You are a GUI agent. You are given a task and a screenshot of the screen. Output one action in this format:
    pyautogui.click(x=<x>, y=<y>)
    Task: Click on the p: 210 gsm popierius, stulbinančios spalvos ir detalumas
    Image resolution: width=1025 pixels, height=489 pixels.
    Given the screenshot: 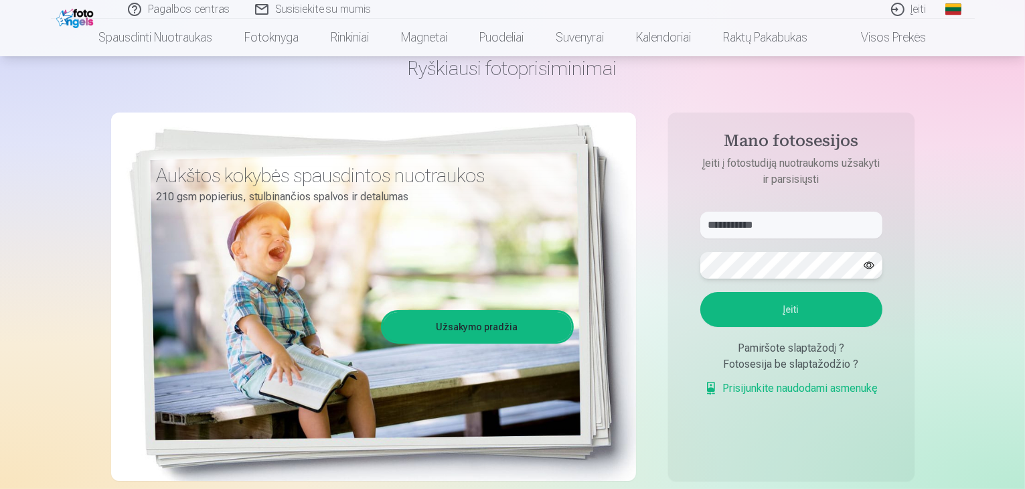 What is the action you would take?
    pyautogui.click(x=360, y=197)
    